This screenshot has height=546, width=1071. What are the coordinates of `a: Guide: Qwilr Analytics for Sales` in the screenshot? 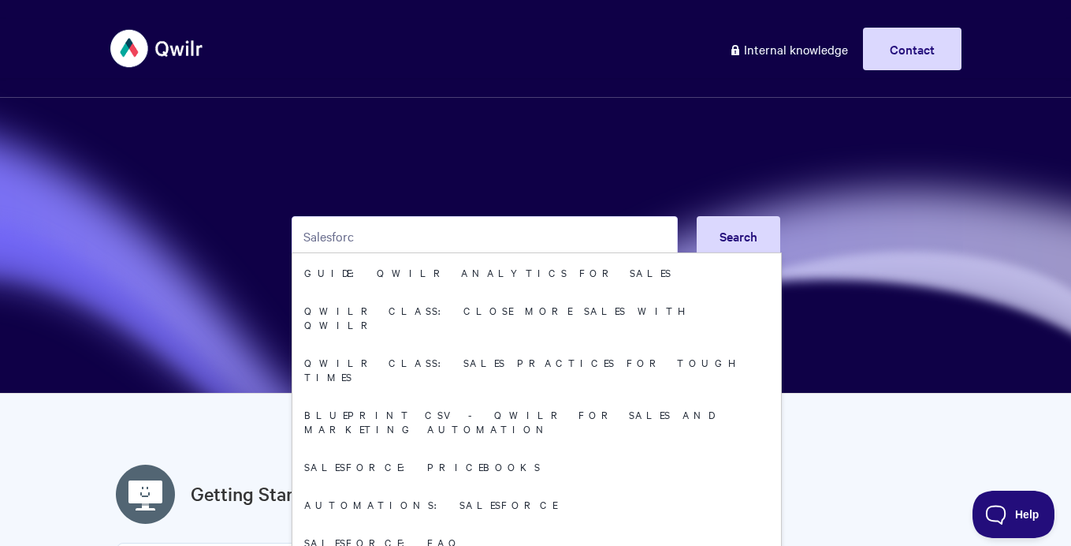 It's located at (537, 272).